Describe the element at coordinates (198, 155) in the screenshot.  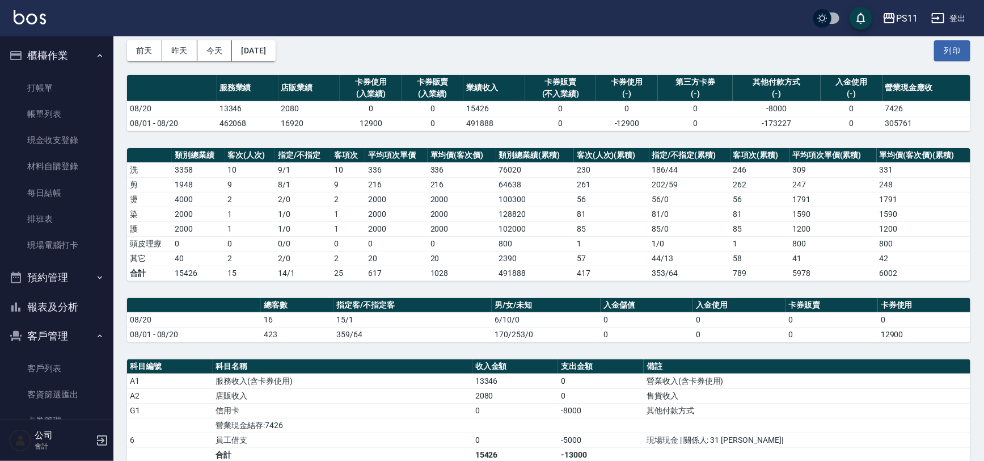
I see `th: 類別總業績` at that location.